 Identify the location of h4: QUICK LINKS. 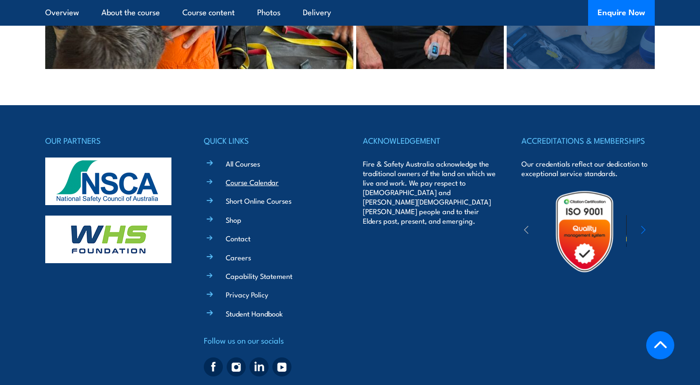
(270, 140).